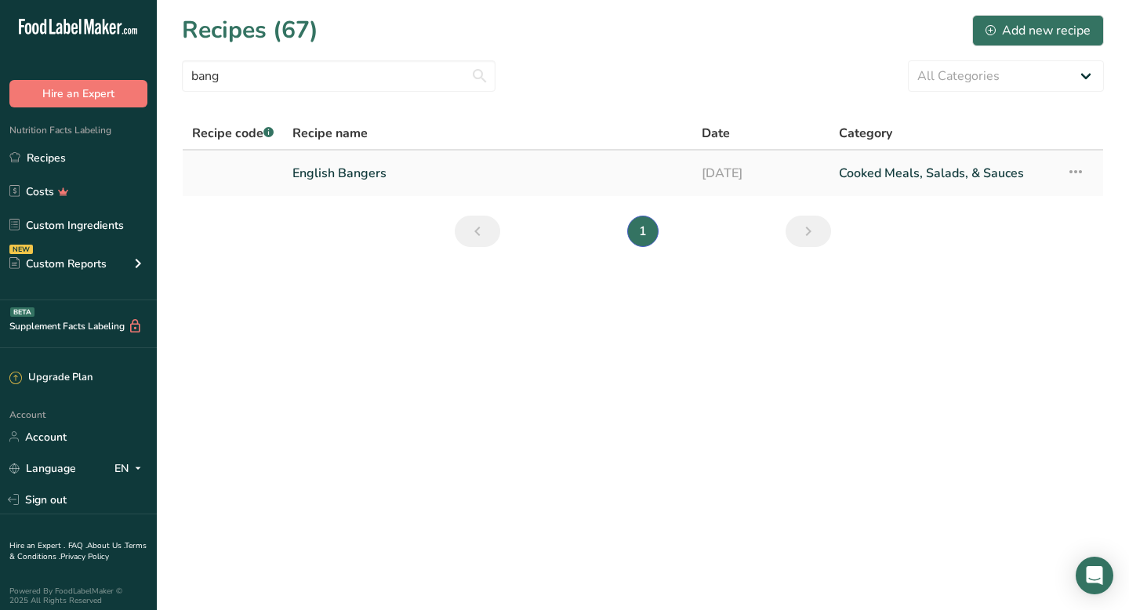  What do you see at coordinates (943, 173) in the screenshot?
I see `a: Cooked Meals, Salads, & Sauces` at bounding box center [943, 173].